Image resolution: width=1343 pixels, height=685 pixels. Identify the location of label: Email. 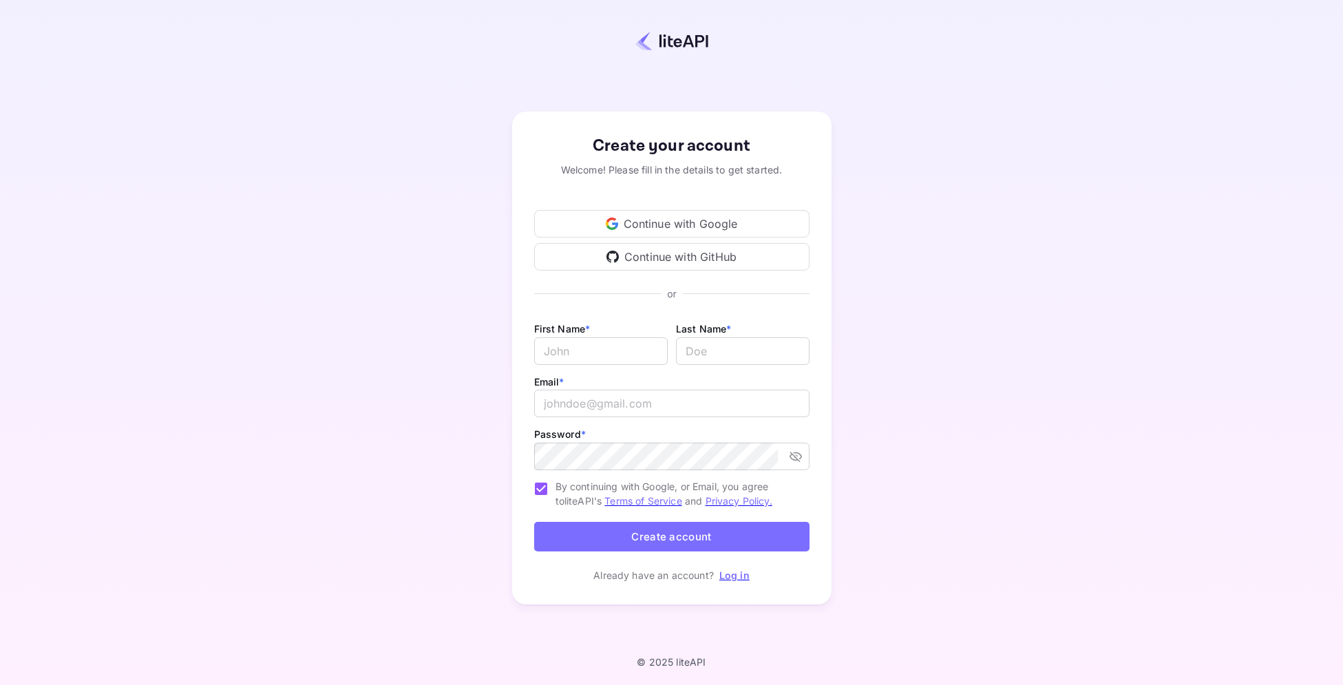
(549, 381).